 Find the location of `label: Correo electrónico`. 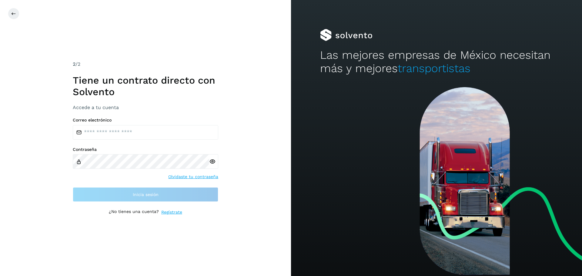

label: Correo electrónico is located at coordinates (145, 120).